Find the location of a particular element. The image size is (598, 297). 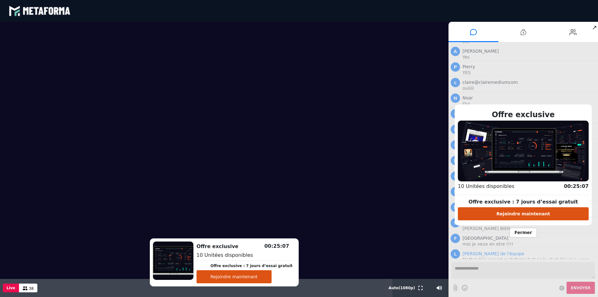

span: Auto ( 1080 p) is located at coordinates (402, 288).